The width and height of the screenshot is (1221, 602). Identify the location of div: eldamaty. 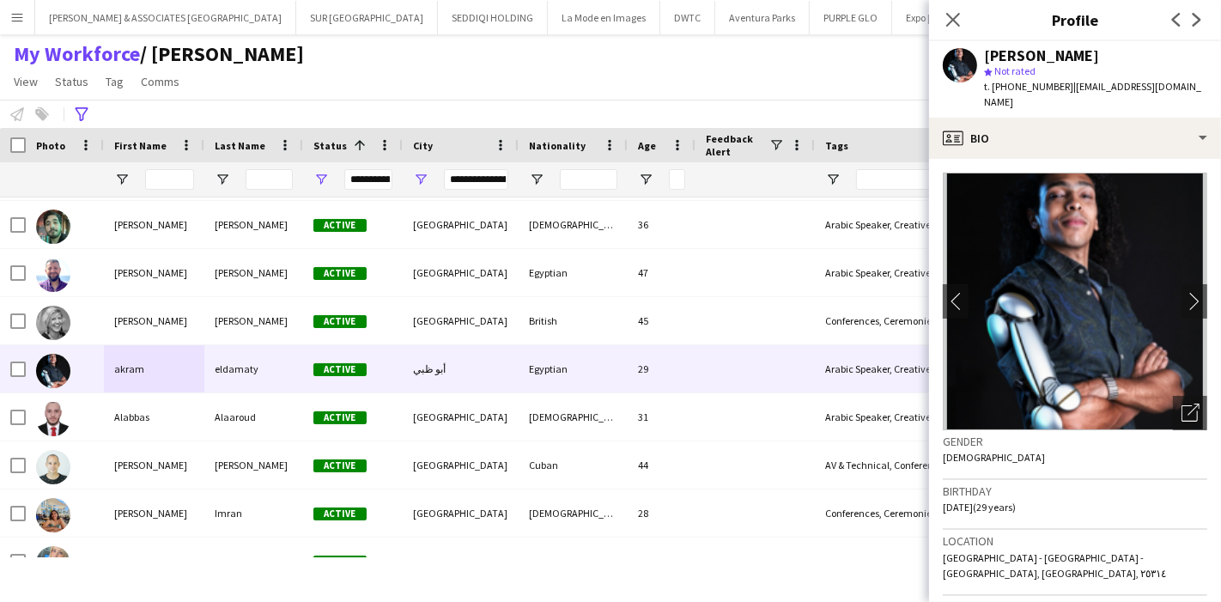
(253, 368).